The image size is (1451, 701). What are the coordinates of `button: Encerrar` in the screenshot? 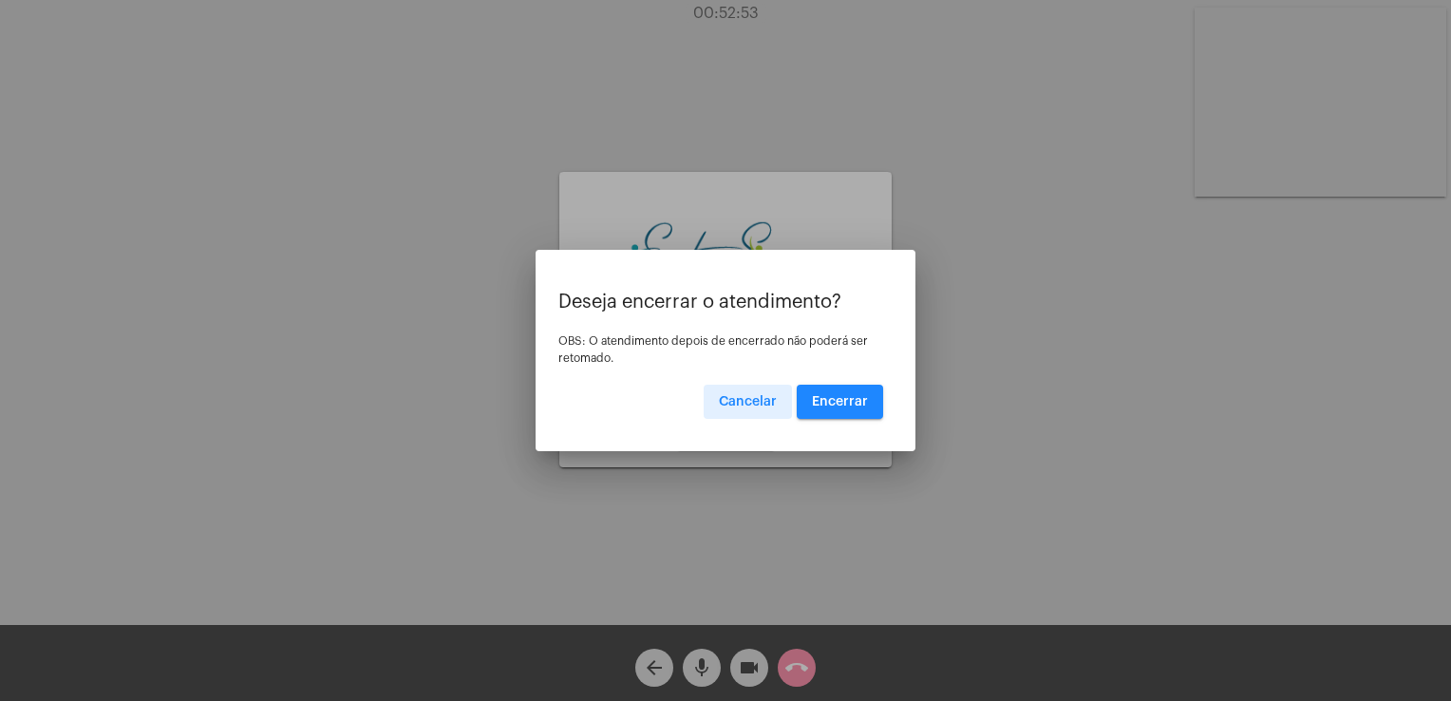 It's located at (839, 402).